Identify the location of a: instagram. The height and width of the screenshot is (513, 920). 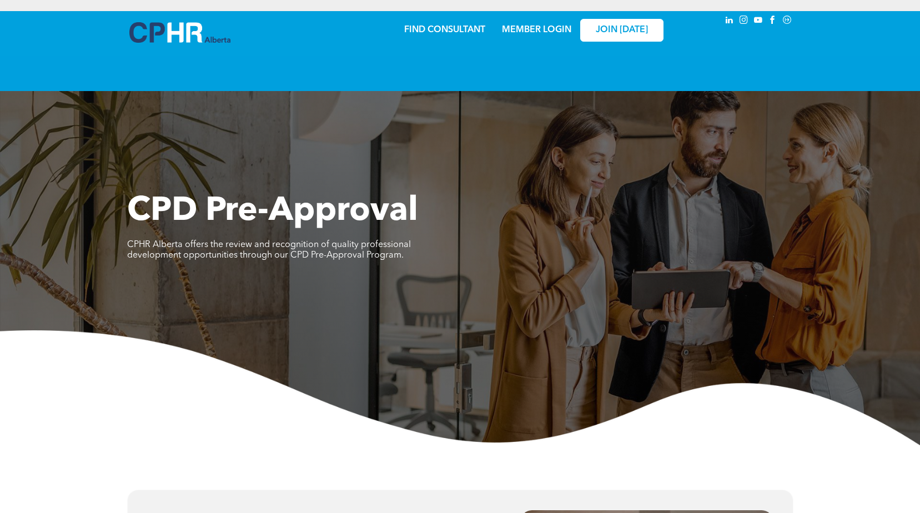
(744, 21).